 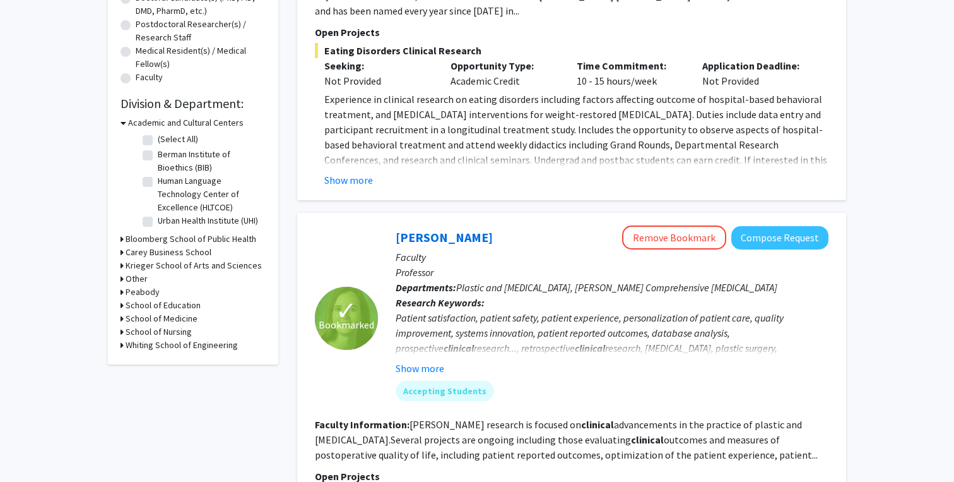 What do you see at coordinates (158, 331) in the screenshot?
I see `h3: School of Nursing` at bounding box center [158, 331].